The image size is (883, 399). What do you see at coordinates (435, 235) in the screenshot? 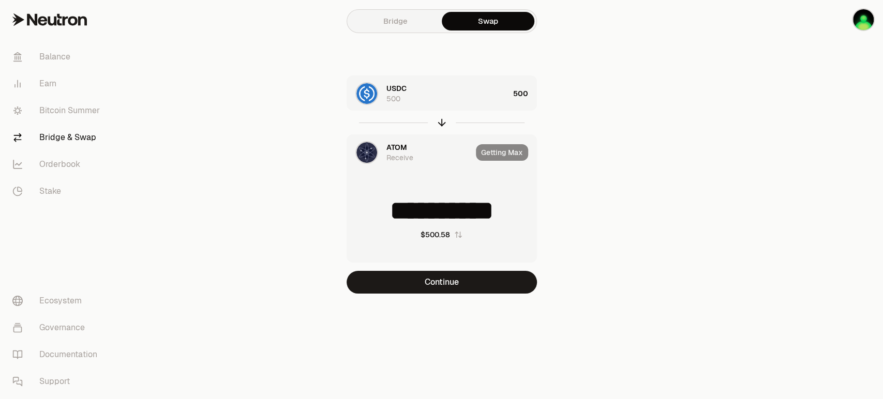
I see `div: $500.58` at bounding box center [435, 235].